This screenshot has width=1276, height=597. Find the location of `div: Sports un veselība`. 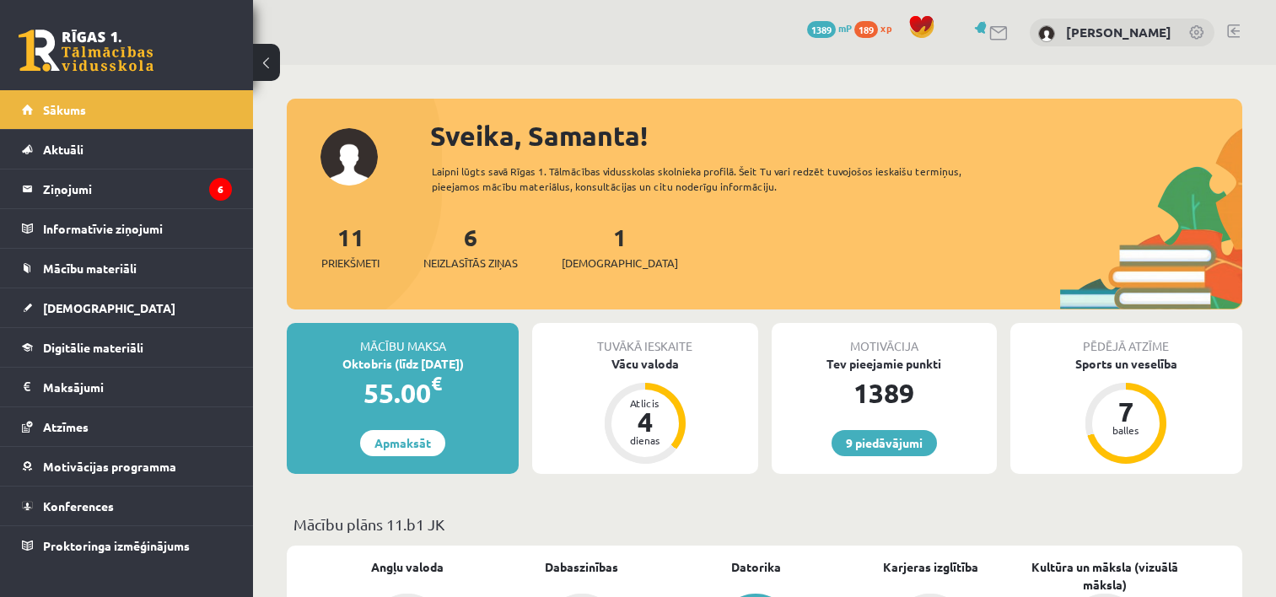

div: Sports un veselība is located at coordinates (1125, 363).